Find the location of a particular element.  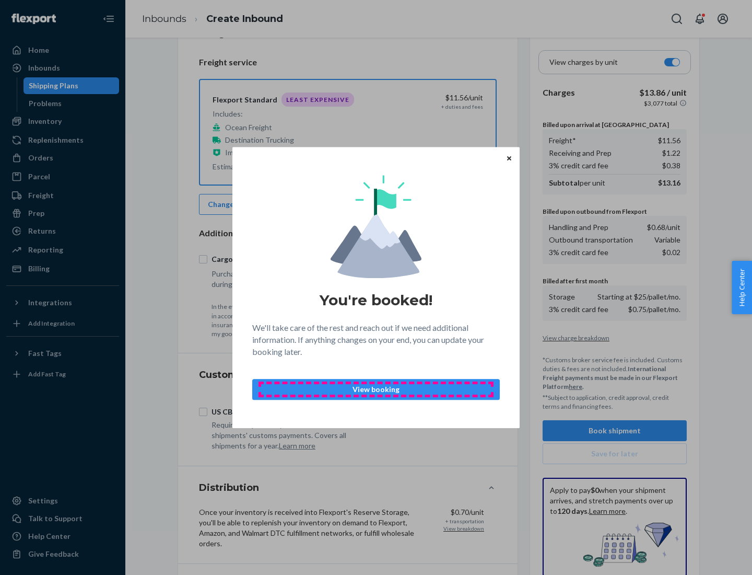

p: We'll take care of the rest and reach out if we need additional information. If anything changes ... is located at coordinates (376, 340).